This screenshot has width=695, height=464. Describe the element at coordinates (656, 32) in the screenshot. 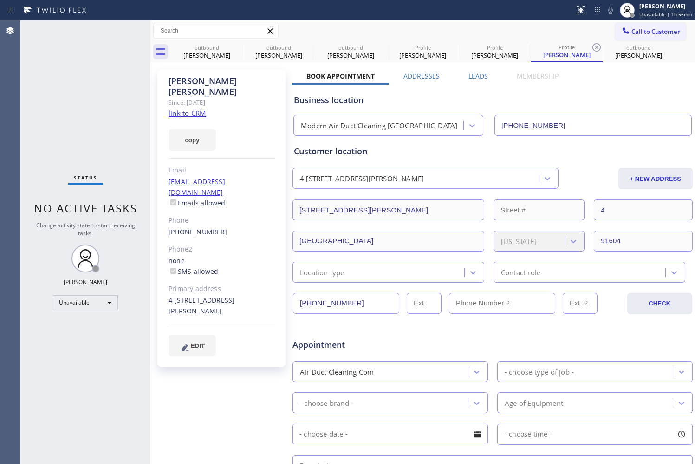

I see `span: Call to Customer` at that location.